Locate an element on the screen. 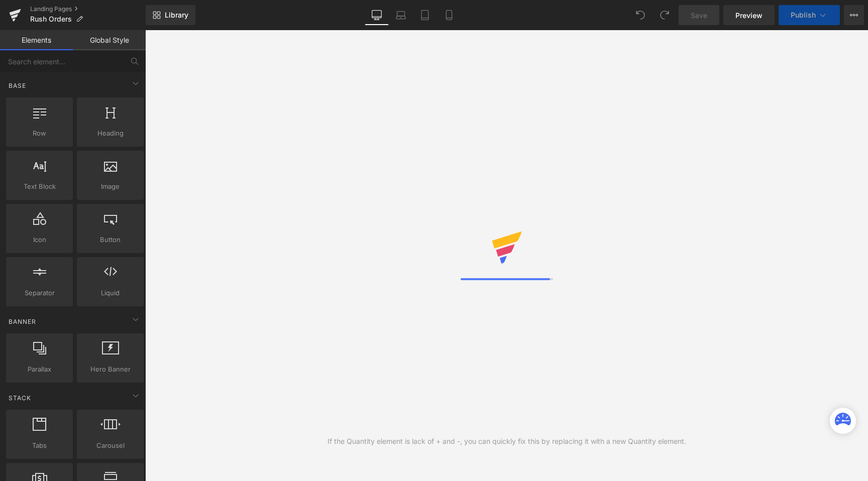 The height and width of the screenshot is (481, 868). div: If the Quantity element is lack of + and -, you can quickly fix this by replacing it with a new Q... is located at coordinates (507, 441).